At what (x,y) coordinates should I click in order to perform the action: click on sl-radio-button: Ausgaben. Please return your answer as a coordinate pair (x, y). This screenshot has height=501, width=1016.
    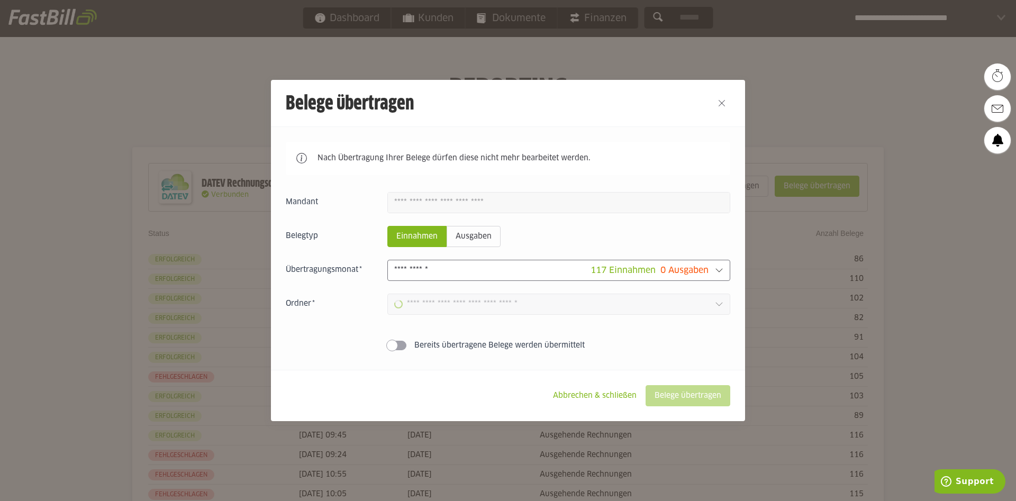
    Looking at the image, I should click on (474, 237).